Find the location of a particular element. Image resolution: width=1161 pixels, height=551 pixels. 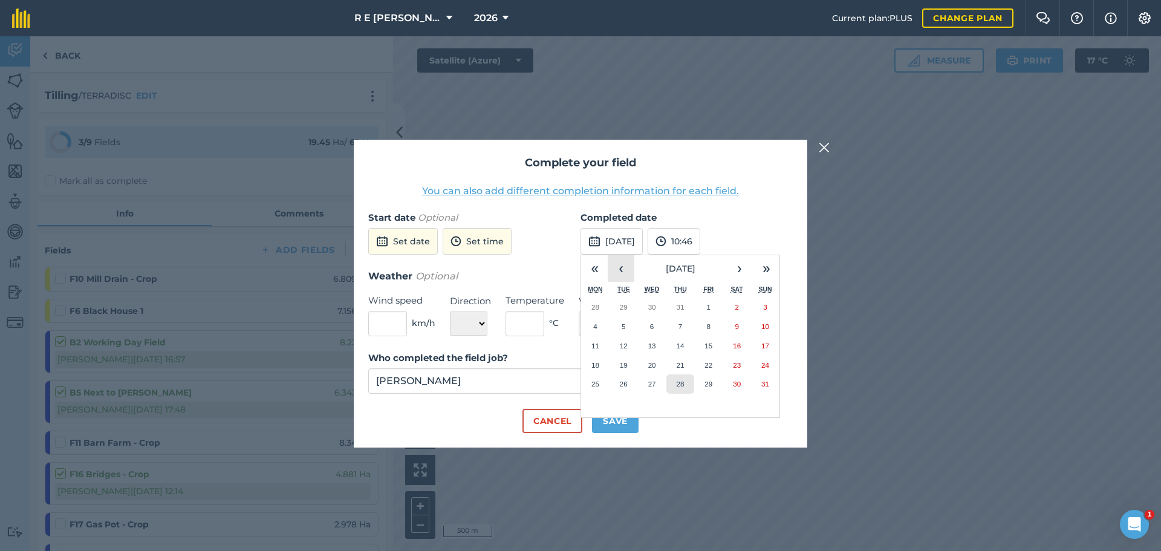

abbr: 13 August 2025 is located at coordinates (652, 345).